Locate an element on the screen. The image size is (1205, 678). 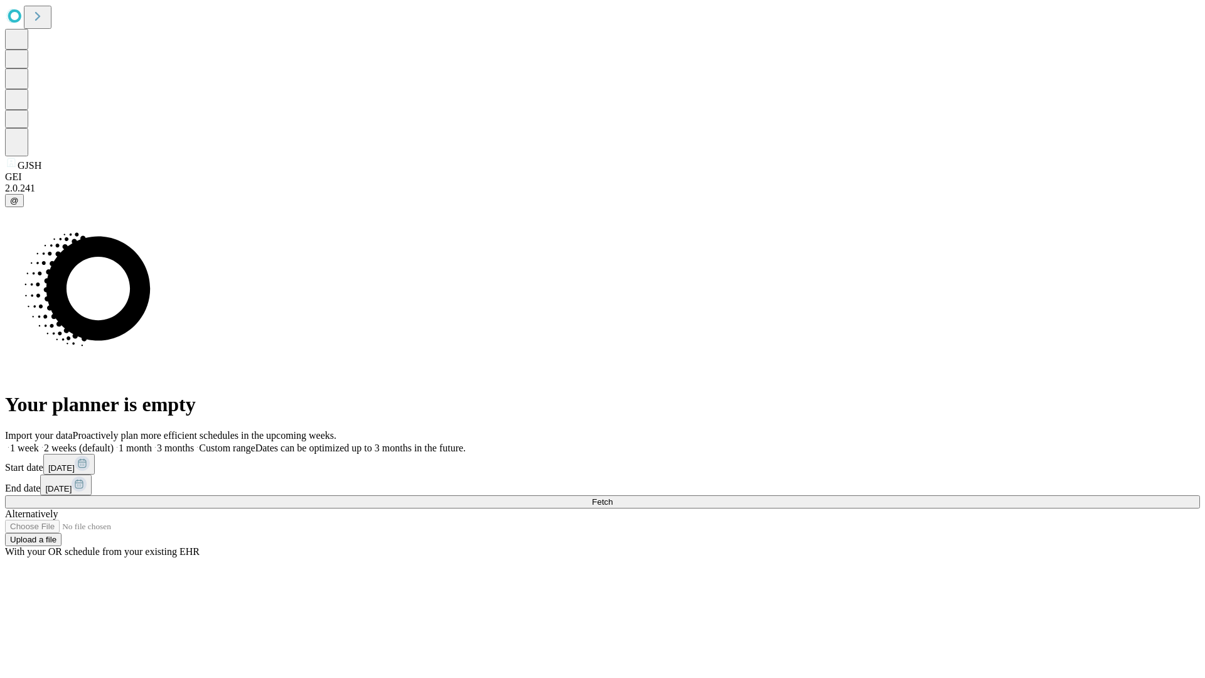
span: 1 week is located at coordinates (24, 448).